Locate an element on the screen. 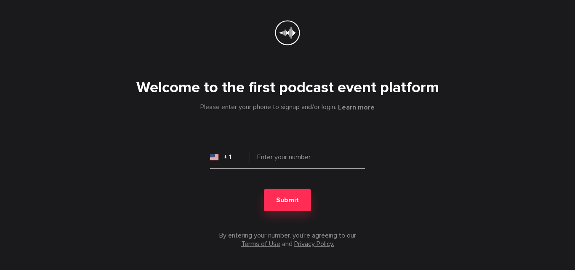  button: Submit is located at coordinates (288, 200).